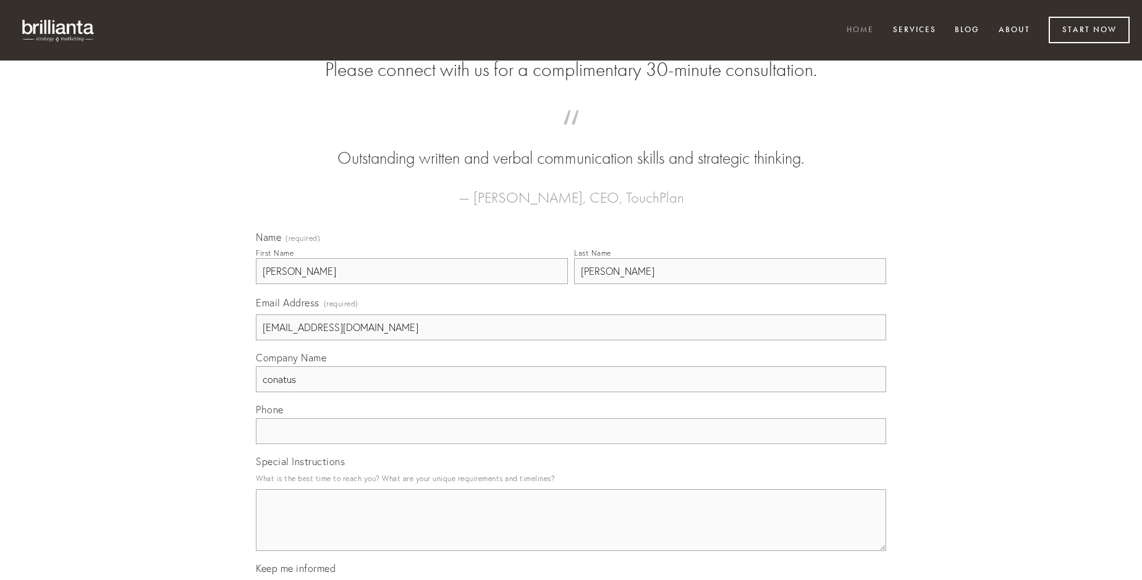  I want to click on img: brillianta - research, strategy, marketing, so click(59, 30).